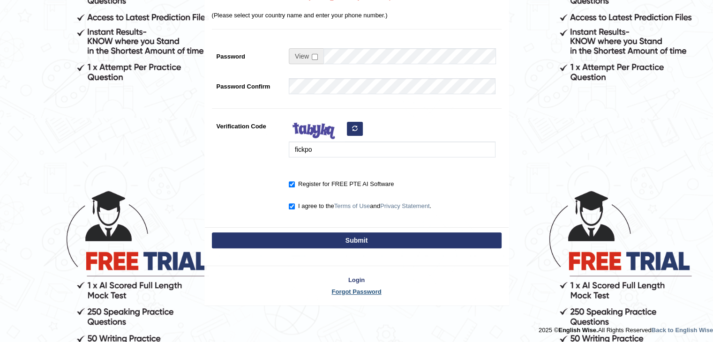  Describe the element at coordinates (357, 15) in the screenshot. I see `p: (Please select your country name and enter your phone number.)` at that location.